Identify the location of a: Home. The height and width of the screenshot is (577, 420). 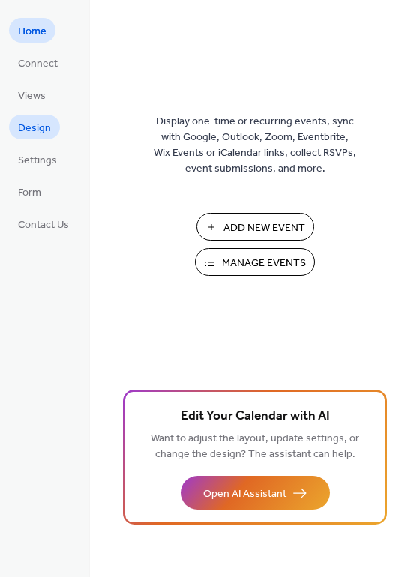
(32, 30).